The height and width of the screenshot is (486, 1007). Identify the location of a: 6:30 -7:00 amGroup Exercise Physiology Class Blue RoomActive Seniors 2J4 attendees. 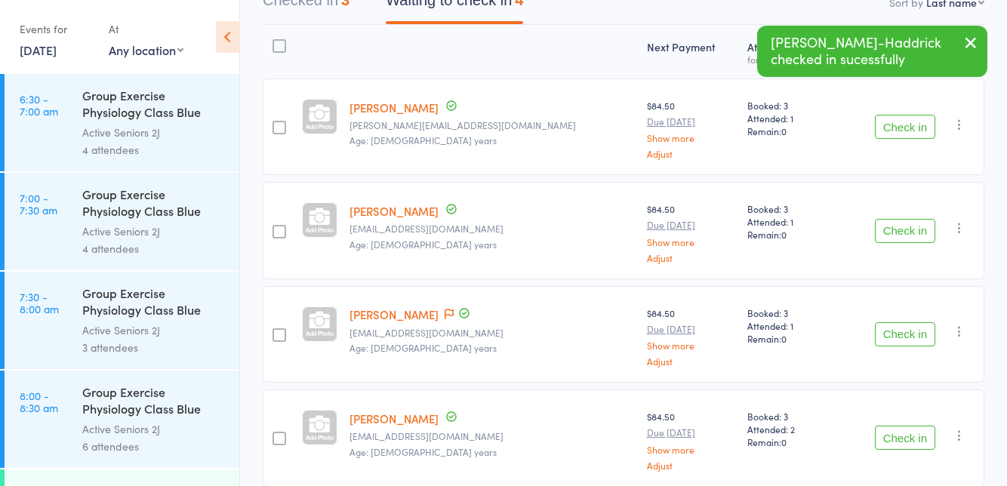
(122, 122).